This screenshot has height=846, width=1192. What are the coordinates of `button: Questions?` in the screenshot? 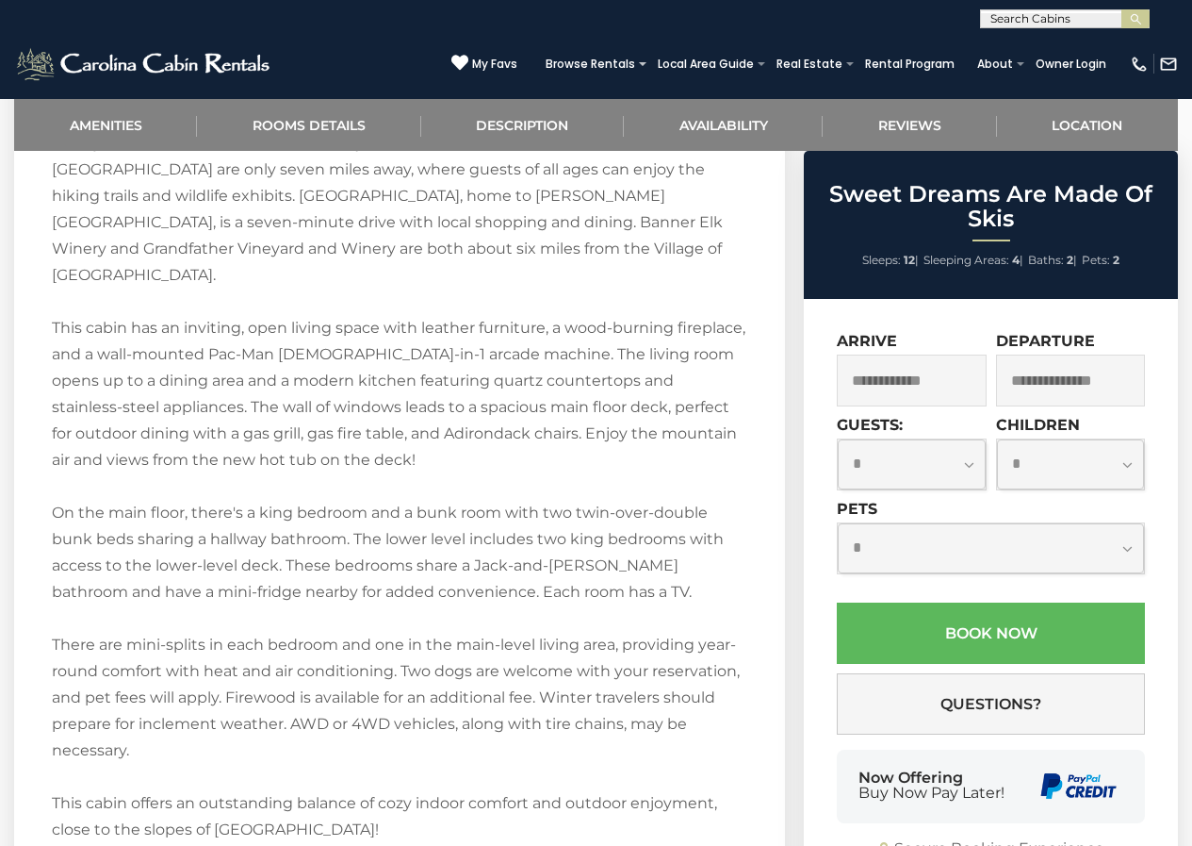 It's located at (991, 703).